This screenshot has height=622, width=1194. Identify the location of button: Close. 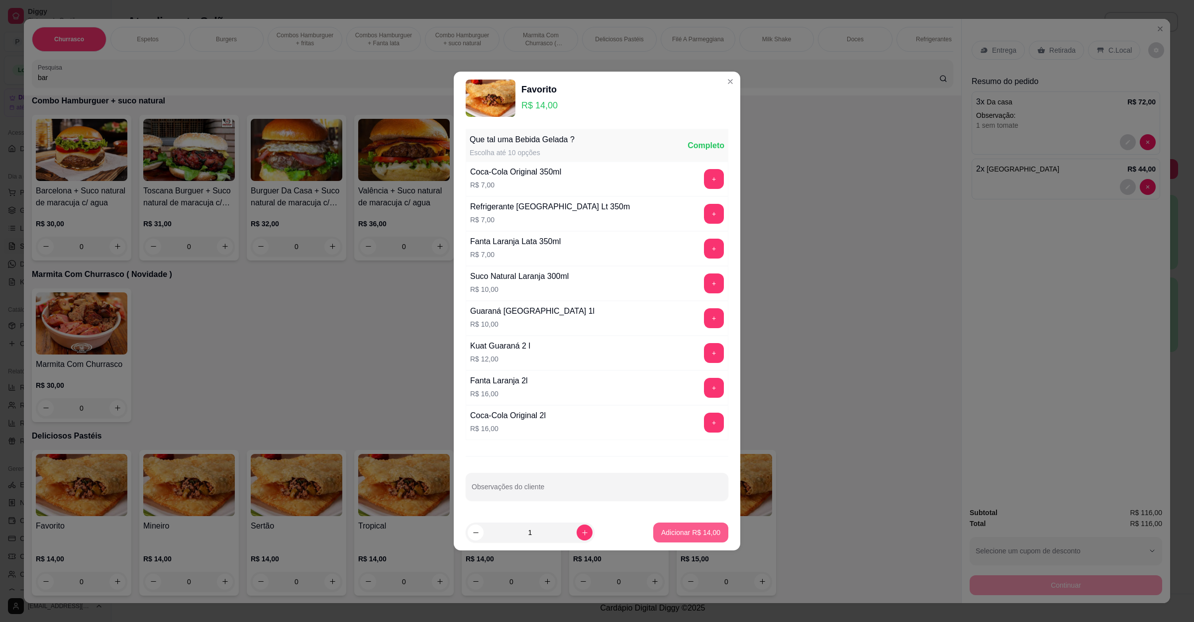
(730, 82).